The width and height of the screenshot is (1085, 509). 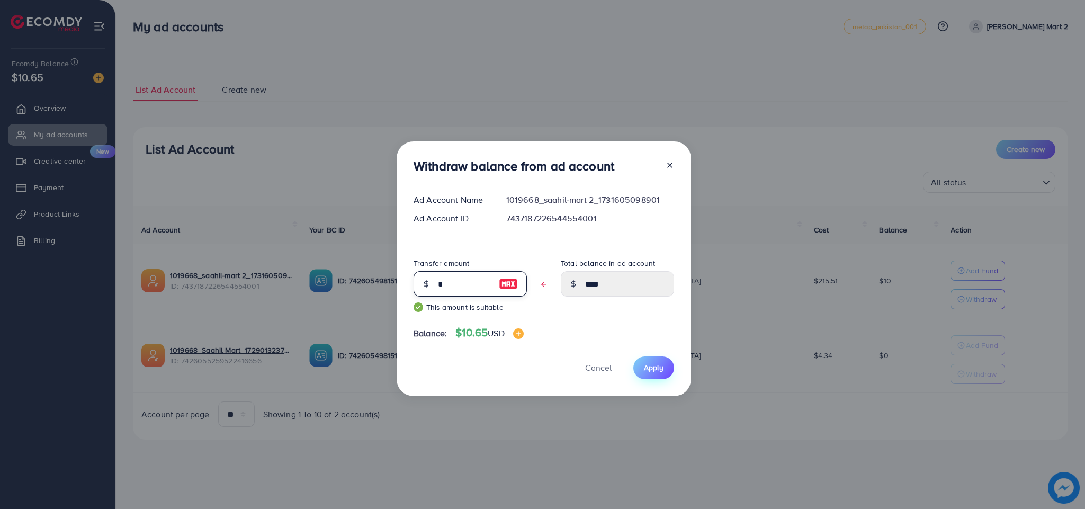 I want to click on small: This amount is suitable, so click(x=470, y=307).